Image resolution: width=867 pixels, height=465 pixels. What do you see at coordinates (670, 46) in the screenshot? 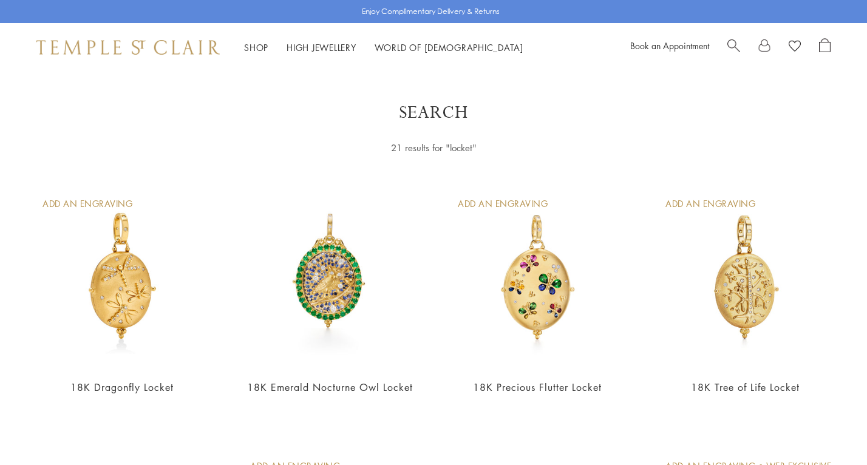
I see `a: Book an Appointment` at bounding box center [670, 46].